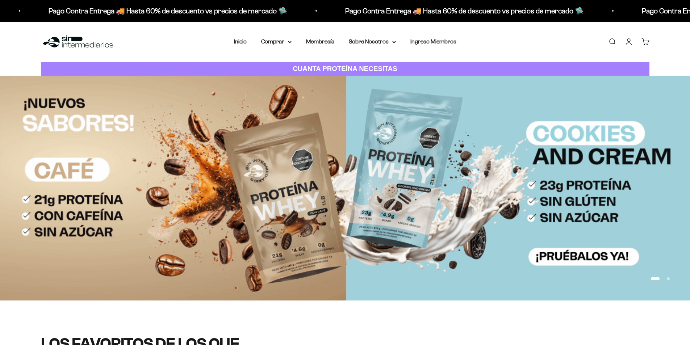  What do you see at coordinates (345, 68) in the screenshot?
I see `strong: CUANTA PROTEÍNA NECESITAS` at bounding box center [345, 68].